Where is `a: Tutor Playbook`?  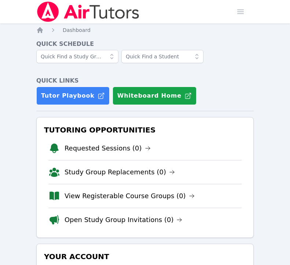 a: Tutor Playbook is located at coordinates (73, 96).